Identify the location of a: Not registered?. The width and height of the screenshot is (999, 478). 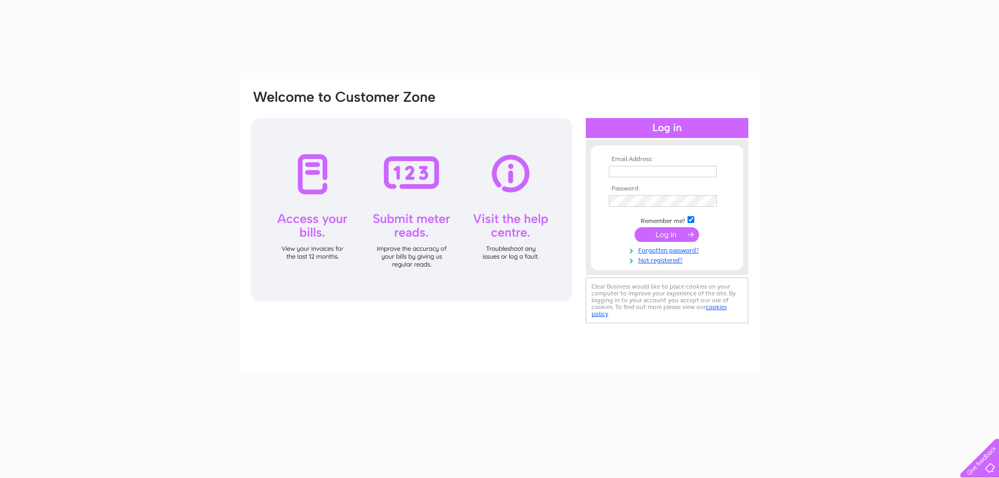
(668, 259).